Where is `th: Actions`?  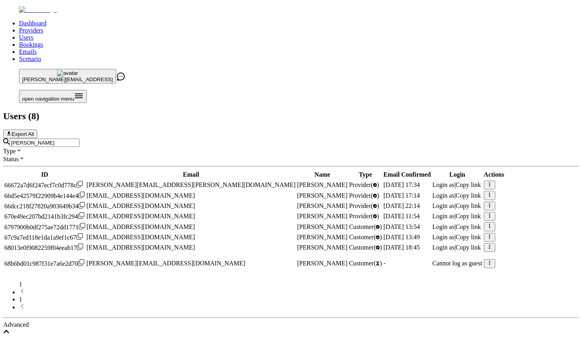
th: Actions is located at coordinates (494, 175).